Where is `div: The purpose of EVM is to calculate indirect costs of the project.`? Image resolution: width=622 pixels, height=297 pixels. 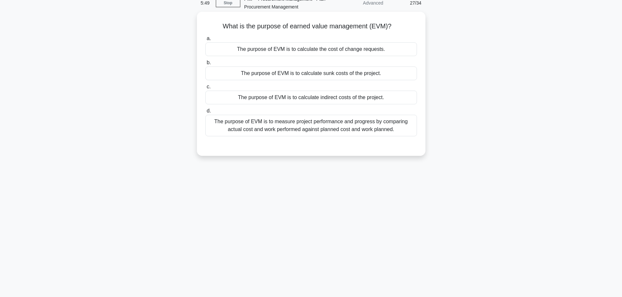
div: The purpose of EVM is to calculate indirect costs of the project. is located at coordinates (311, 98).